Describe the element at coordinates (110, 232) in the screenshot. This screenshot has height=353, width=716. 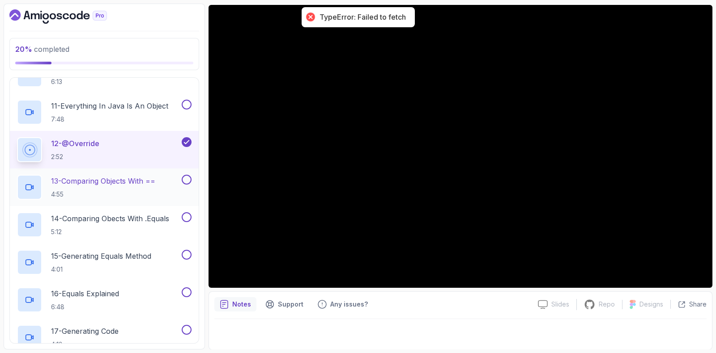
I see `p: 5:12` at that location.